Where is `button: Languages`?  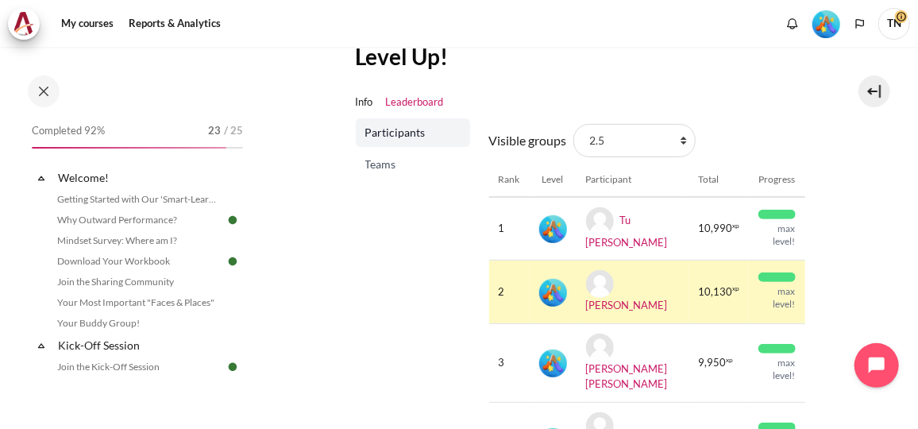 button: Languages is located at coordinates (860, 24).